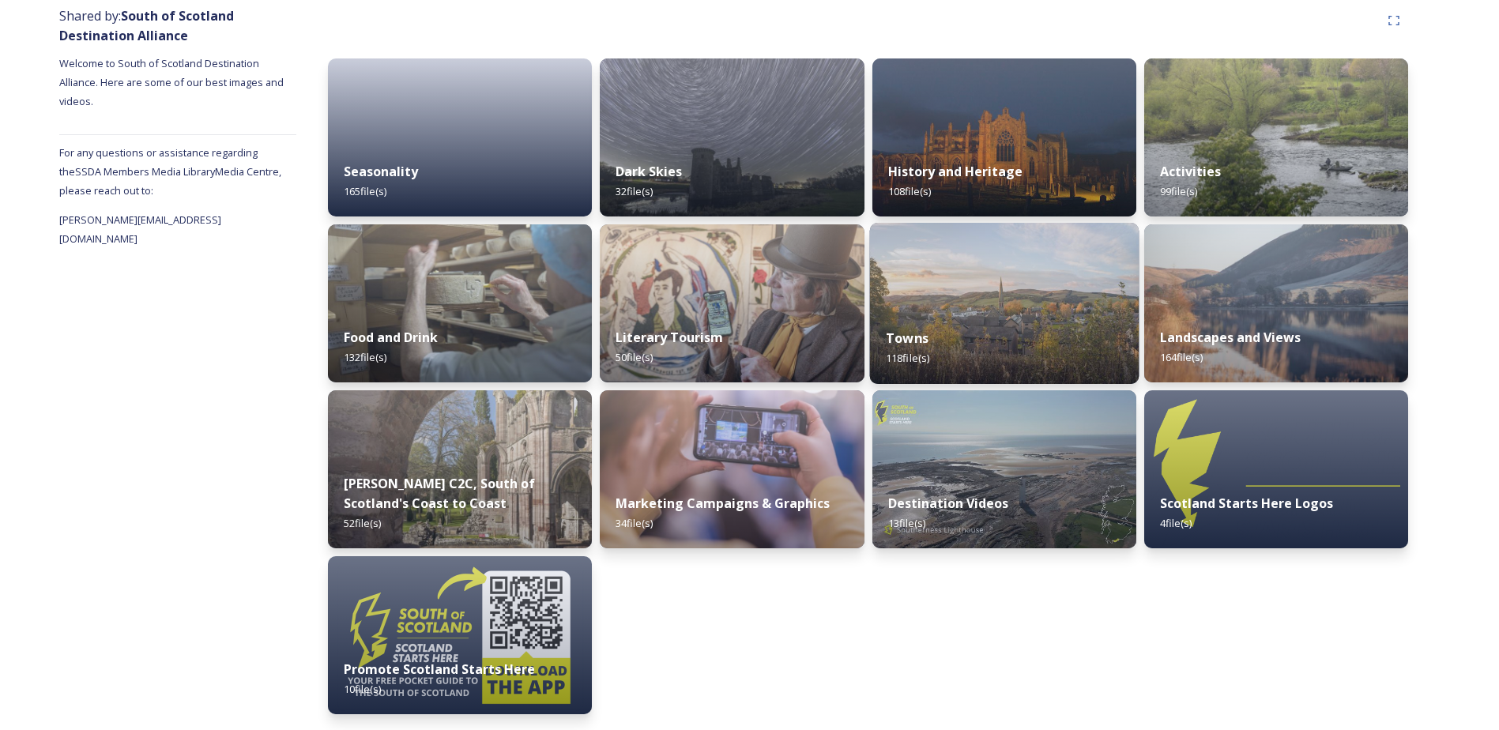 Image resolution: width=1499 pixels, height=730 pixels. What do you see at coordinates (634, 357) in the screenshot?
I see `span: 50 file(s)` at bounding box center [634, 357].